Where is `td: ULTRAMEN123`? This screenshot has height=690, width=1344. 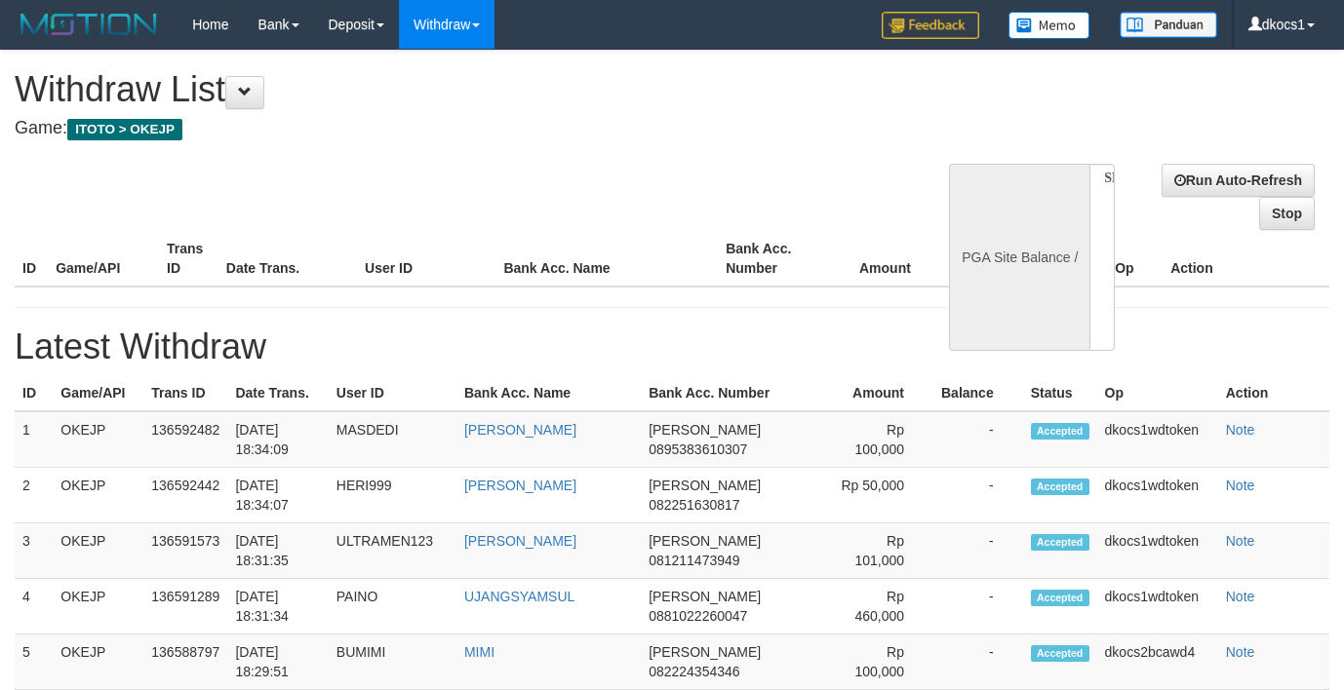
td: ULTRAMEN123 is located at coordinates (392, 551).